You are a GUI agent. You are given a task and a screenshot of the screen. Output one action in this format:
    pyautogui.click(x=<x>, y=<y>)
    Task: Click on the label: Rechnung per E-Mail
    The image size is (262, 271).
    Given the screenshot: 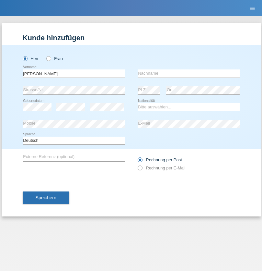 What is the action you would take?
    pyautogui.click(x=162, y=168)
    